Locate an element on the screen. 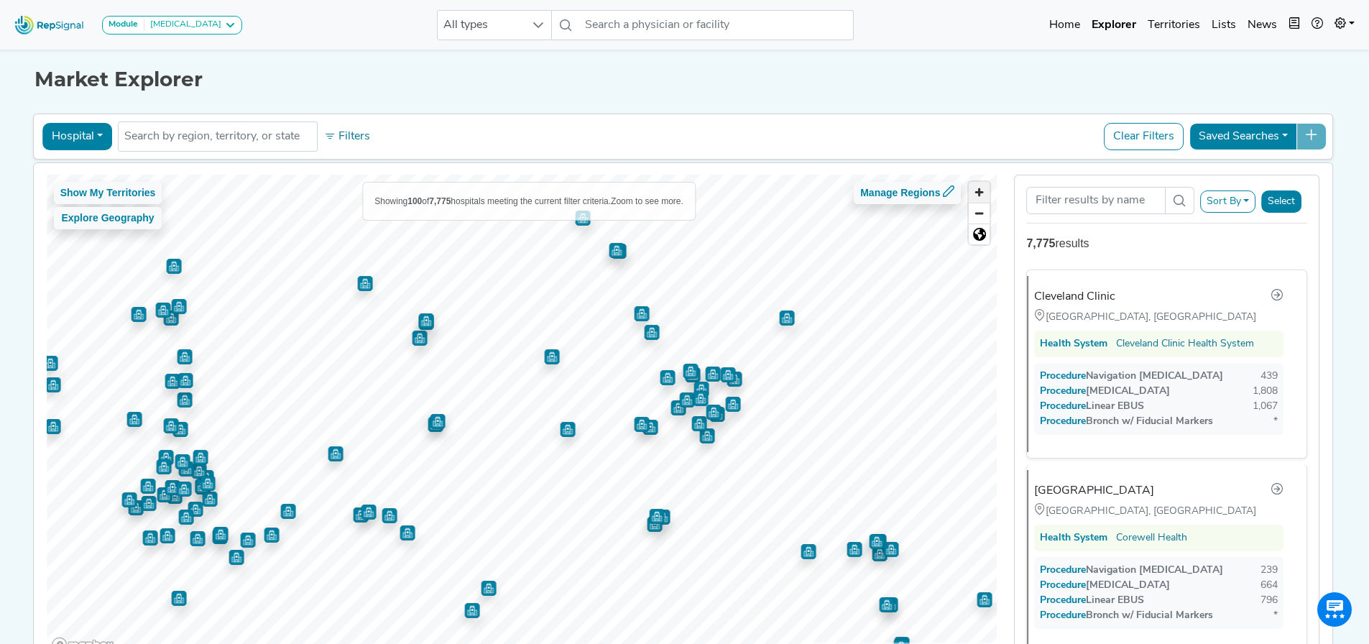 The image size is (1369, 644). a: Explorer is located at coordinates (1114, 25).